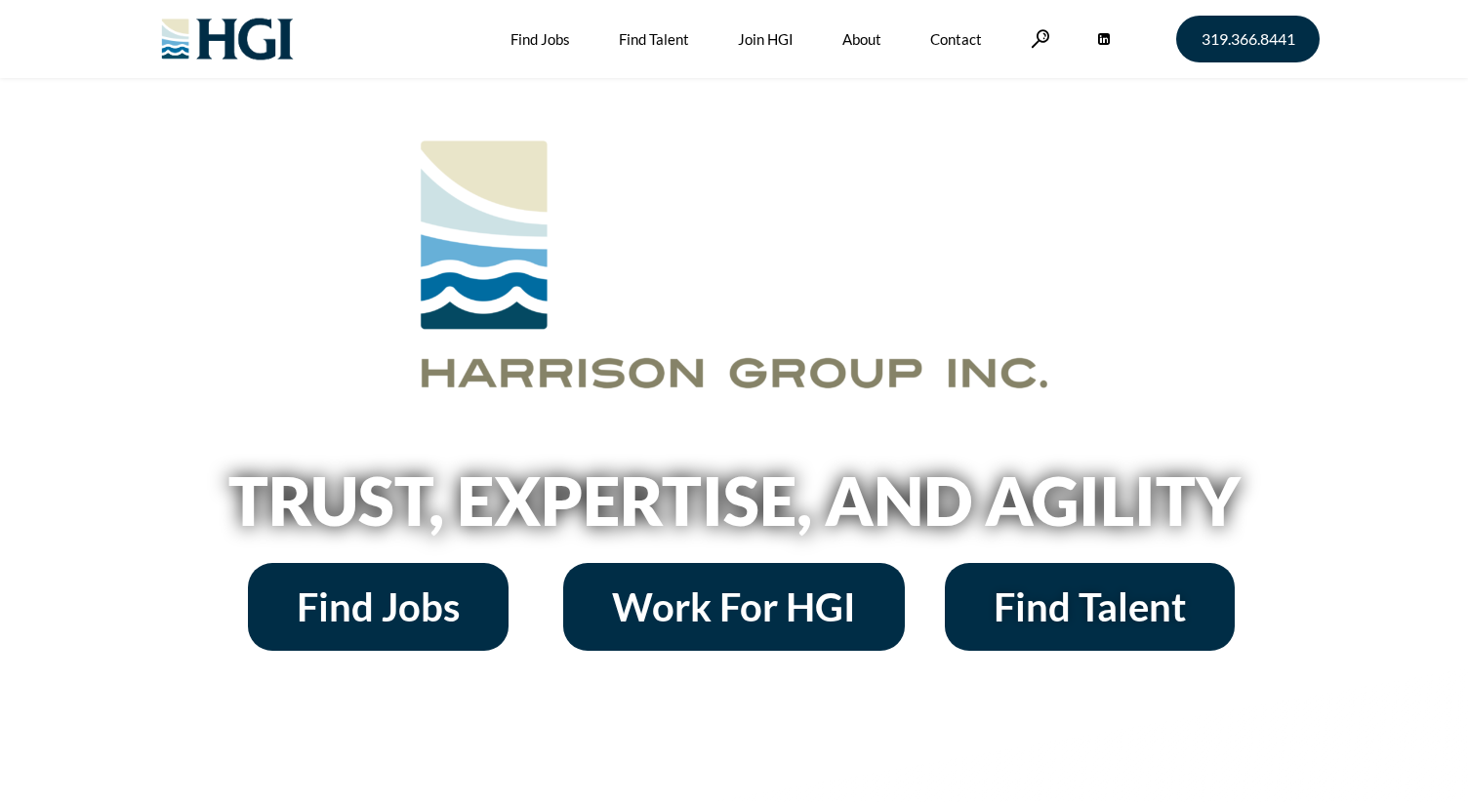 The width and height of the screenshot is (1468, 802). What do you see at coordinates (1247, 39) in the screenshot?
I see `a: 319.366.8441` at bounding box center [1247, 39].